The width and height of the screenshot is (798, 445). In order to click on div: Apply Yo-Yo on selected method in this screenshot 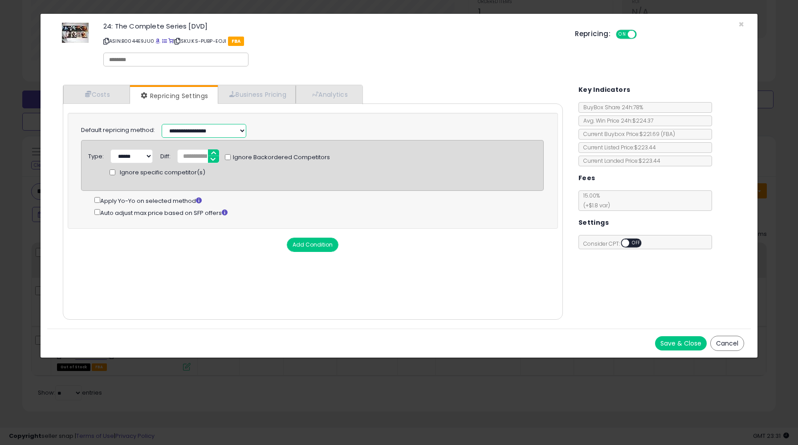, I will do `click(319, 200)`.